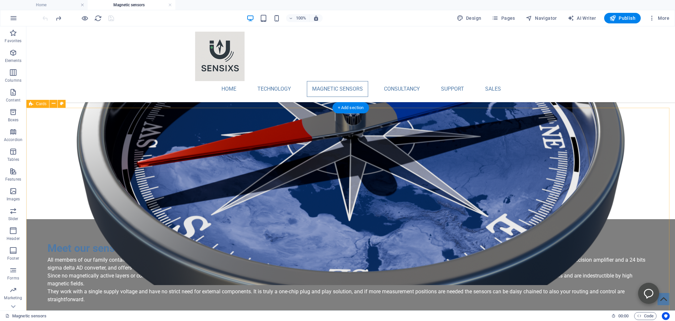 Image resolution: width=675 pixels, height=321 pixels. What do you see at coordinates (131, 5) in the screenshot?
I see `h4: Magnetic sensors` at bounding box center [131, 5].